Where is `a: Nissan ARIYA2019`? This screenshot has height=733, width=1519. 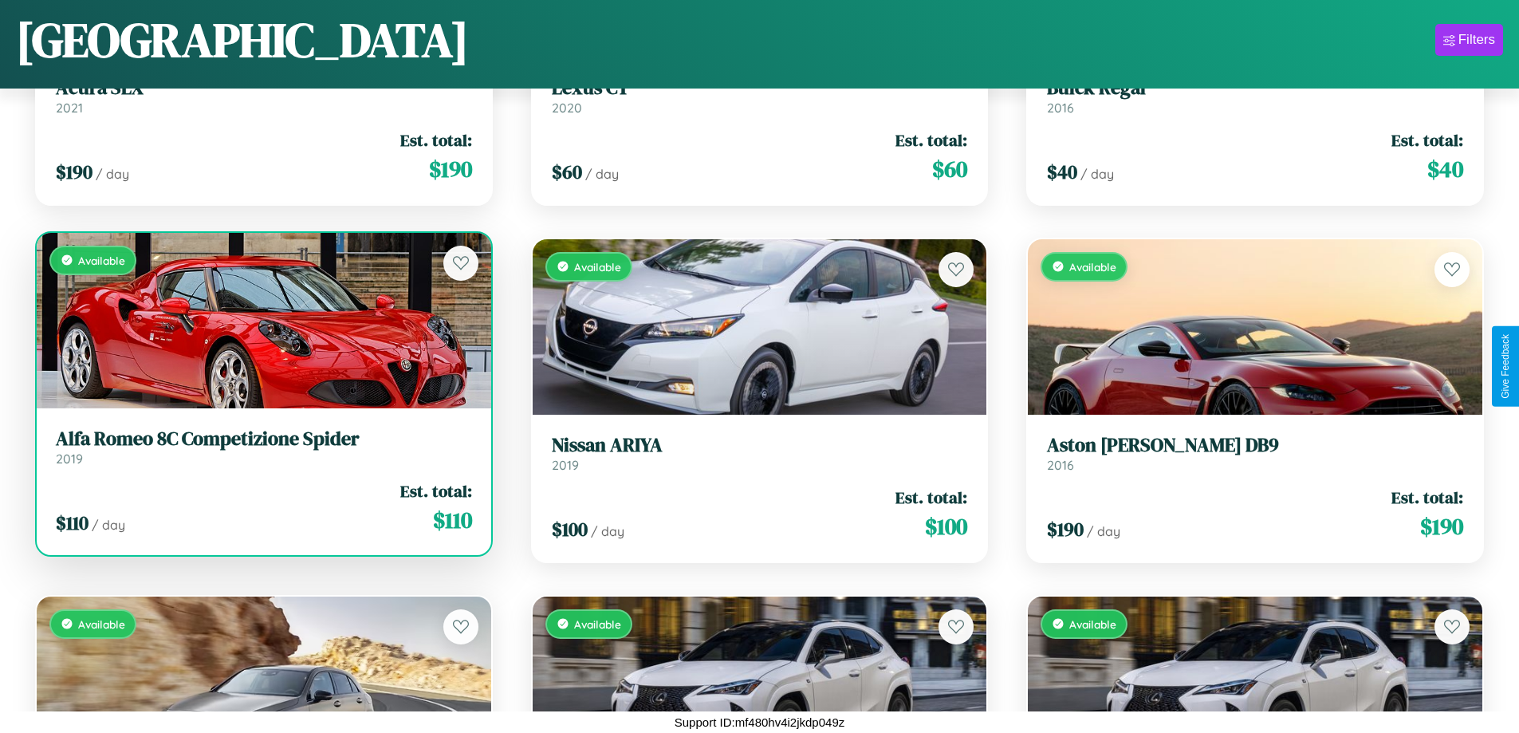 a: Nissan ARIYA2019 is located at coordinates (760, 453).